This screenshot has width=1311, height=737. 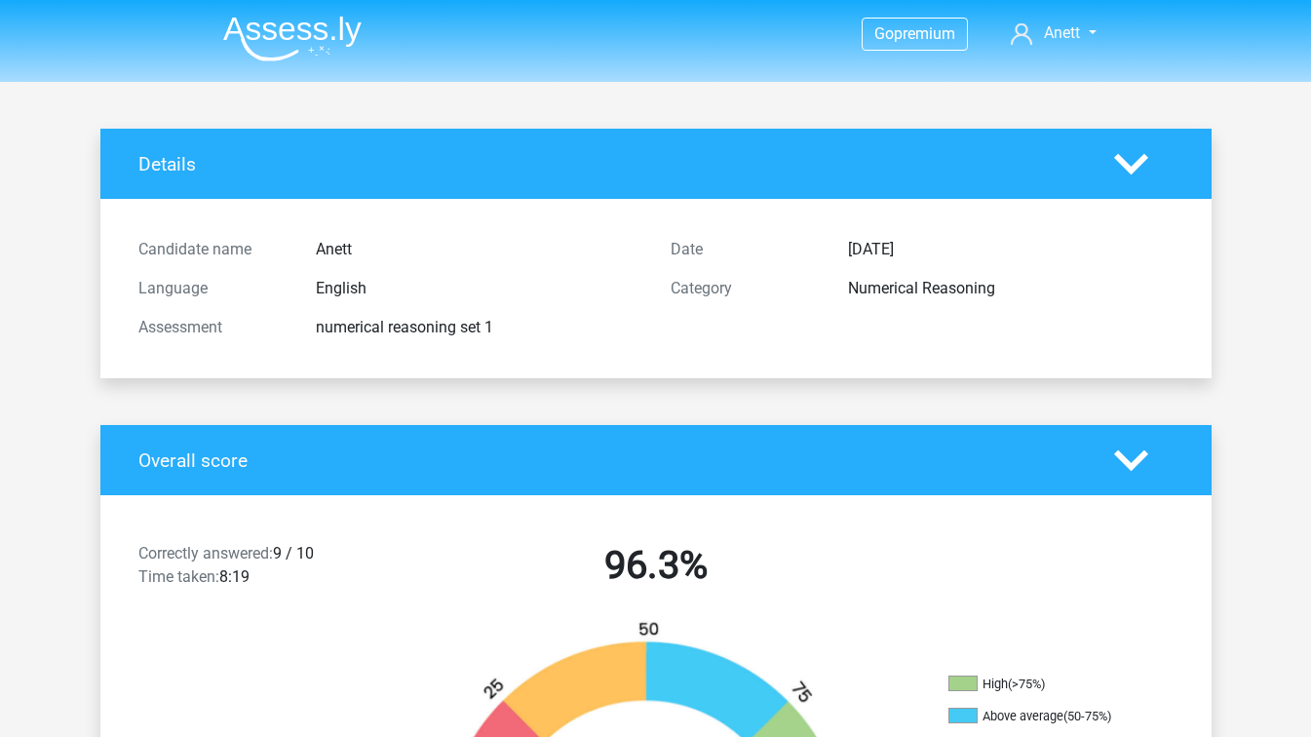 What do you see at coordinates (1087, 716) in the screenshot?
I see `div: (50-75%)` at bounding box center [1087, 716].